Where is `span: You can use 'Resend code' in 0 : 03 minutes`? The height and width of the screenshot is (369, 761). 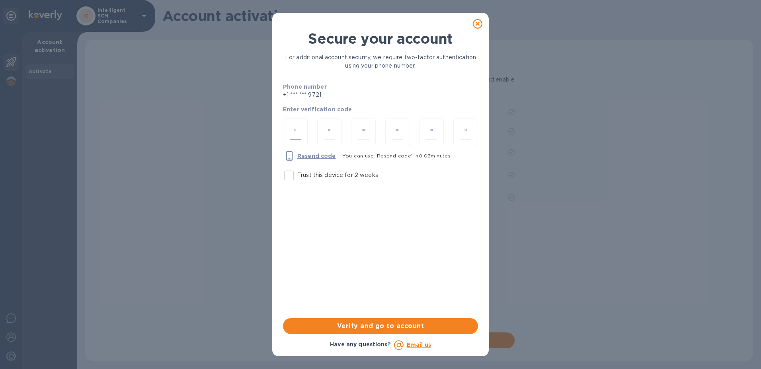 span: You can use 'Resend code' in 0 : 03 minutes is located at coordinates (396, 156).